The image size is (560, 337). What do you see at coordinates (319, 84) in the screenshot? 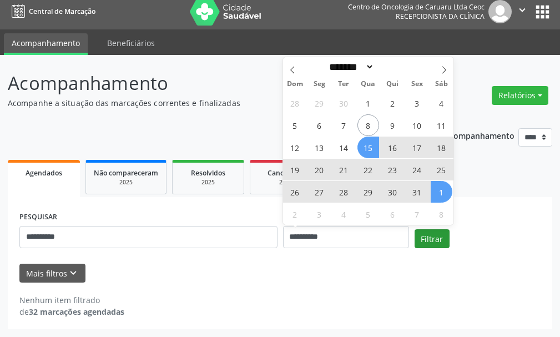
I see `span: Seg` at bounding box center [319, 84].